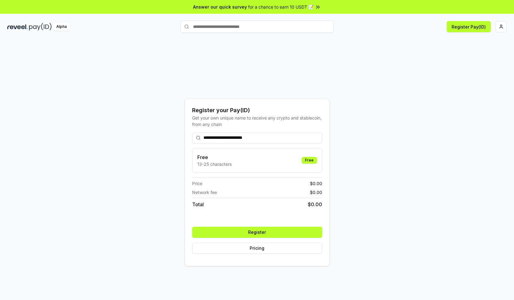 This screenshot has width=514, height=300. What do you see at coordinates (215, 164) in the screenshot?
I see `p: 13-25 characters` at bounding box center [215, 164].